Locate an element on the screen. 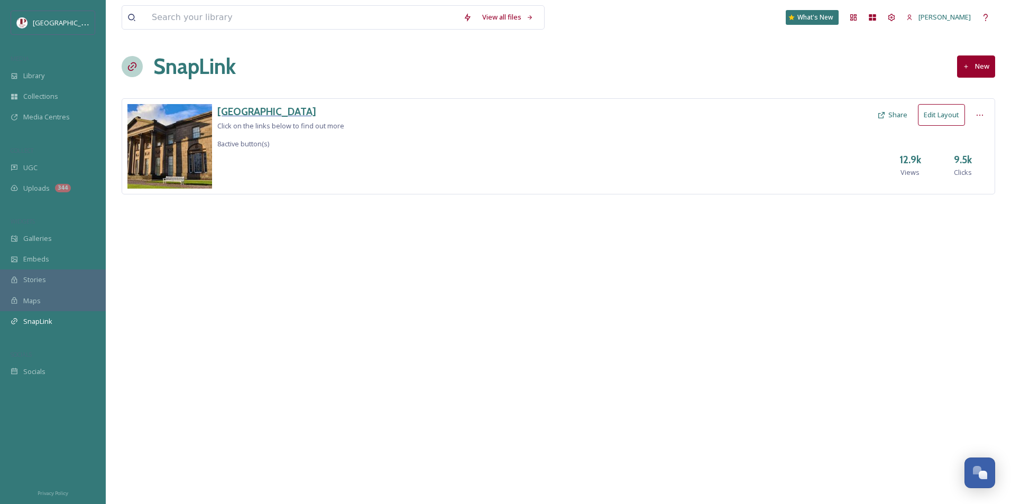 This screenshot has height=504, width=1011. button: New is located at coordinates (976, 66).